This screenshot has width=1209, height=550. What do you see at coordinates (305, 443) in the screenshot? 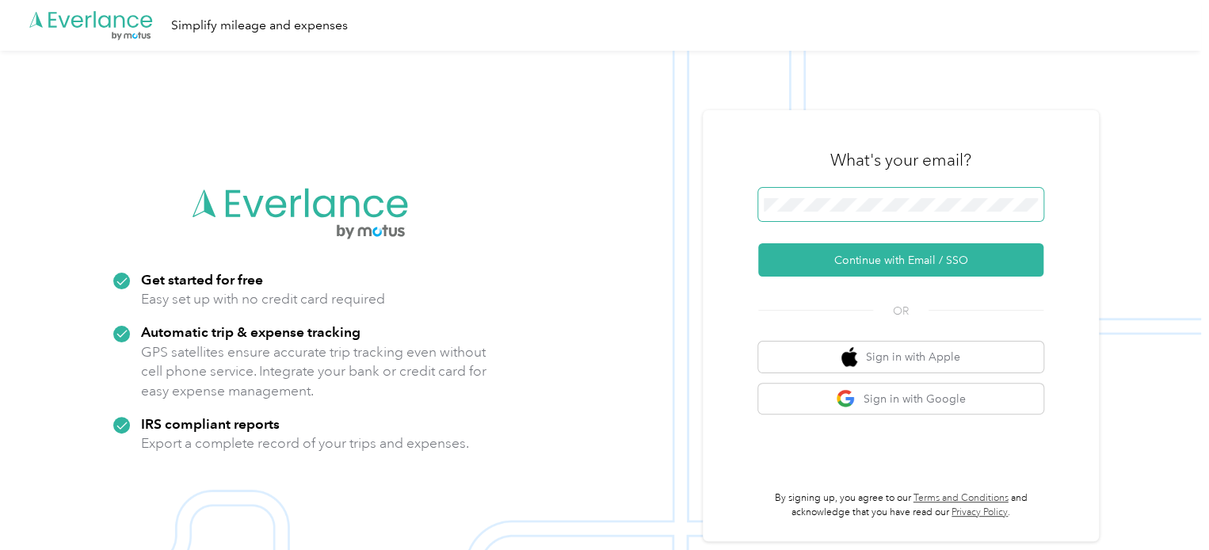
I see `p: Export a complete record of your trips and expenses.` at bounding box center [305, 443].